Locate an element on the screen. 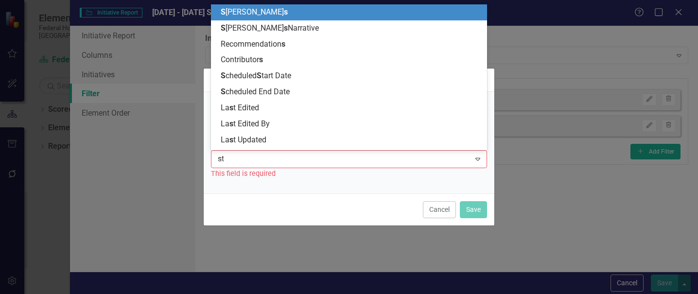  span: Recommendation is located at coordinates (253, 44).